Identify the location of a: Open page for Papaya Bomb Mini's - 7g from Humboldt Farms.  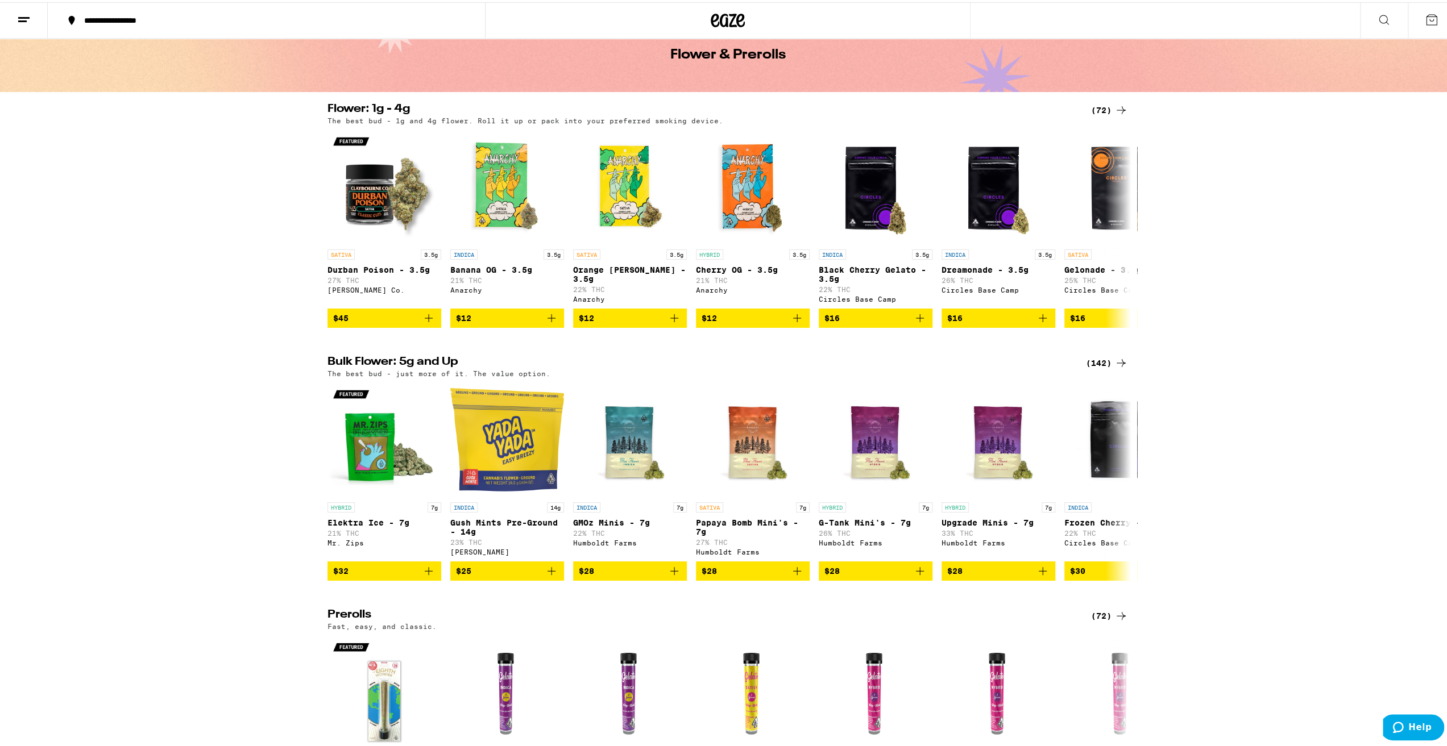
(753, 470).